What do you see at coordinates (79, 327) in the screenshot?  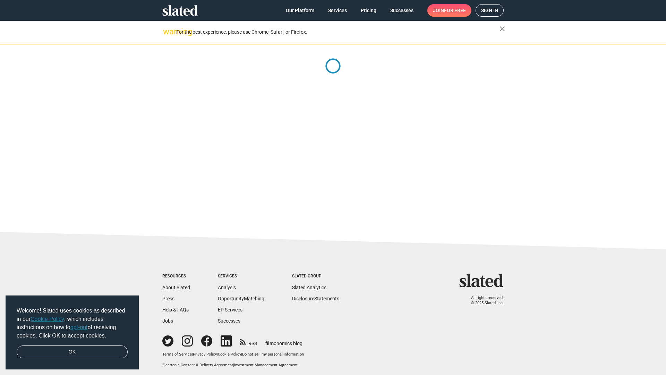 I see `a: opt-out` at bounding box center [79, 327].